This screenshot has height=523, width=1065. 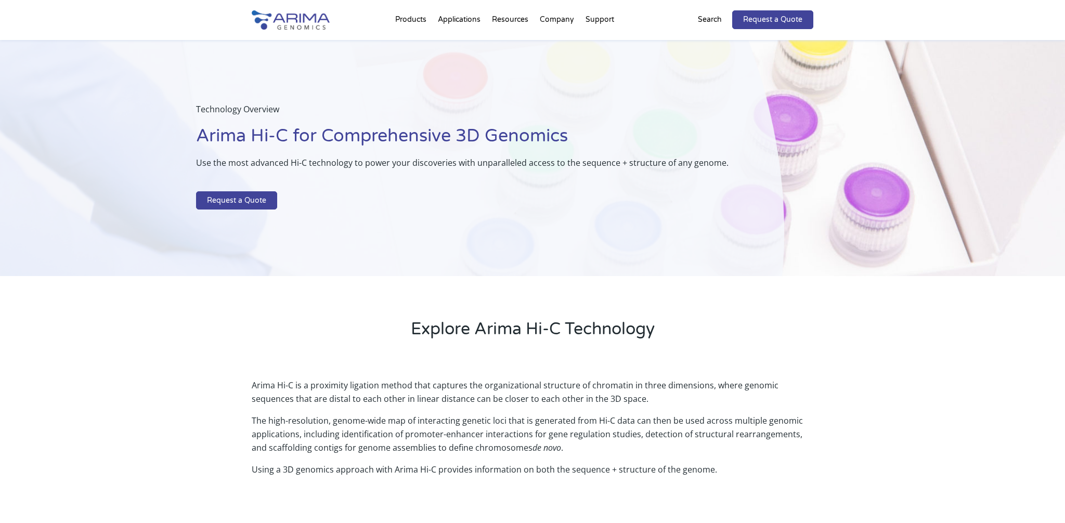 What do you see at coordinates (532, 438) in the screenshot?
I see `p: The high-resolution, genome-wide map of interacting genetic loci that is generated from Hi-C data...` at bounding box center [532, 438].